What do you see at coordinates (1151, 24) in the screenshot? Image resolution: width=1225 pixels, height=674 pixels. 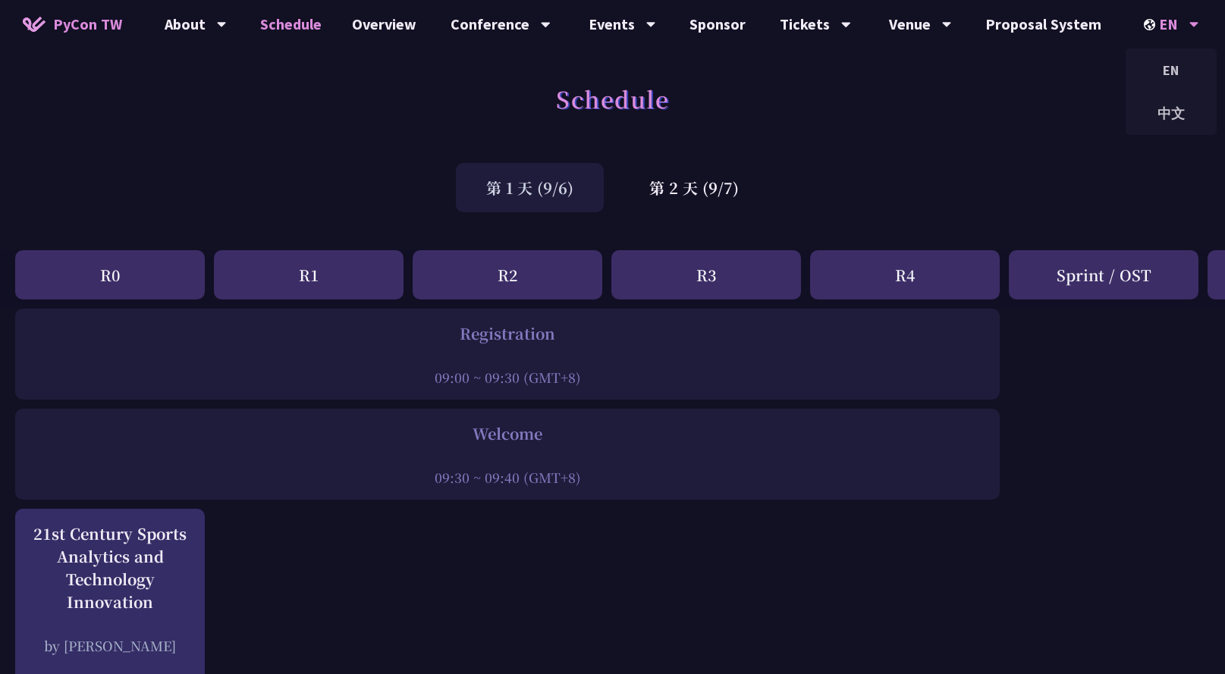 I see `img: Locale Icon` at bounding box center [1151, 24].